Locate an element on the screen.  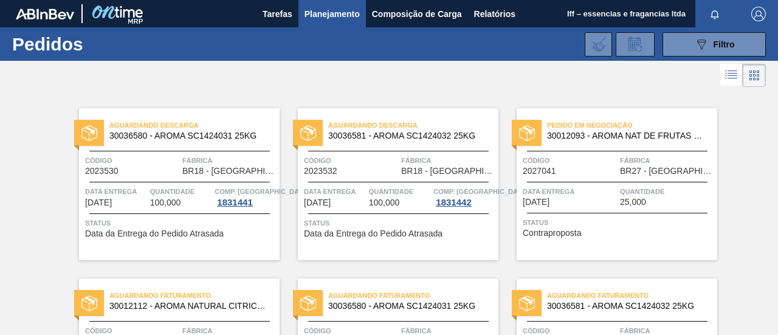
div: Visão em Lista is located at coordinates (731, 75).